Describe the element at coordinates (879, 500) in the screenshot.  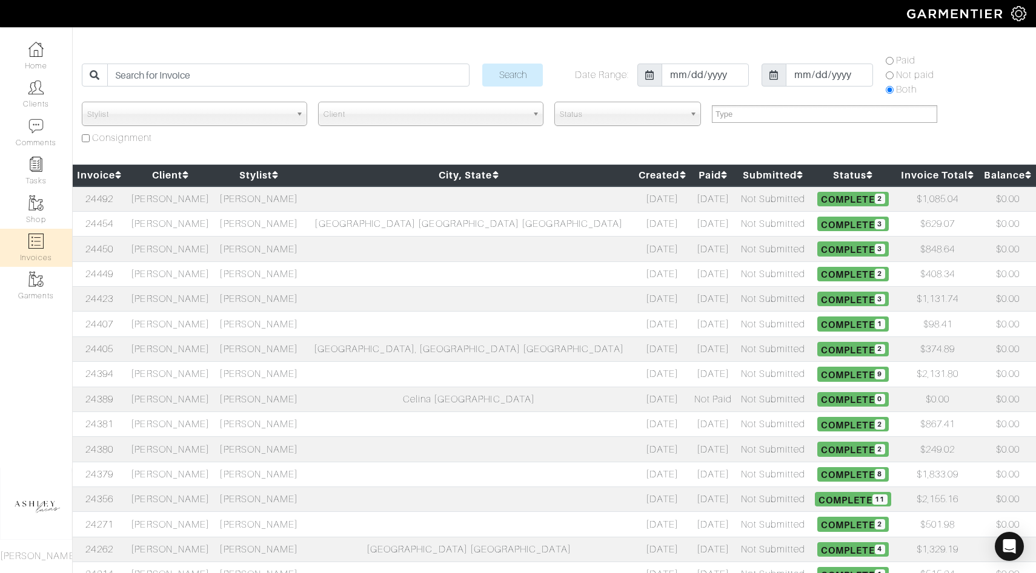
I see `span: 11` at that location.